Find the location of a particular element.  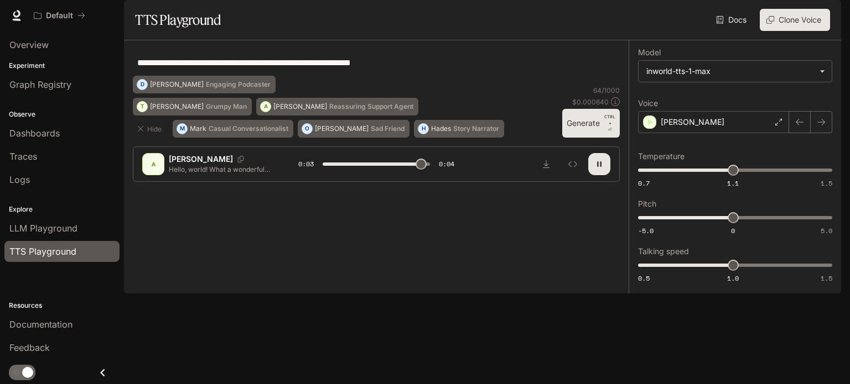

h1: TTS Playground is located at coordinates (178, 20).